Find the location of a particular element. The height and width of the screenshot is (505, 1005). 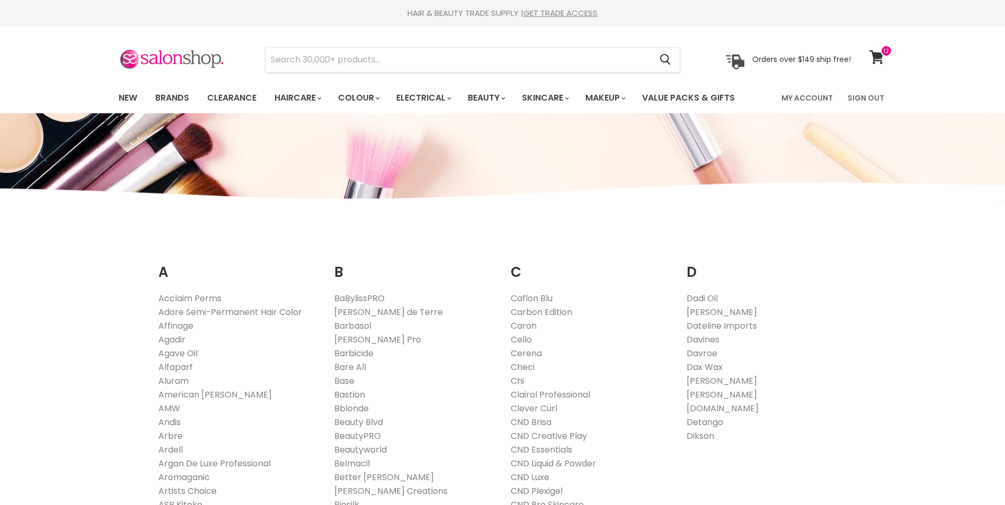

a: Barbicide is located at coordinates (354, 353).